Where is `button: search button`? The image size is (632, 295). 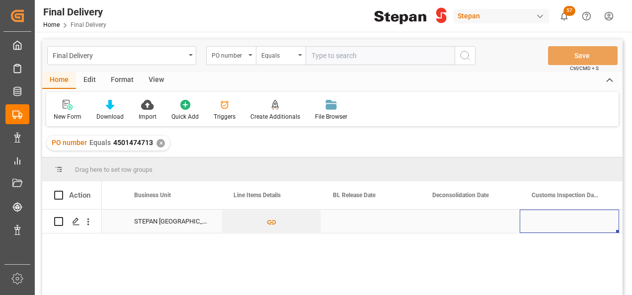 button: search button is located at coordinates (465, 56).